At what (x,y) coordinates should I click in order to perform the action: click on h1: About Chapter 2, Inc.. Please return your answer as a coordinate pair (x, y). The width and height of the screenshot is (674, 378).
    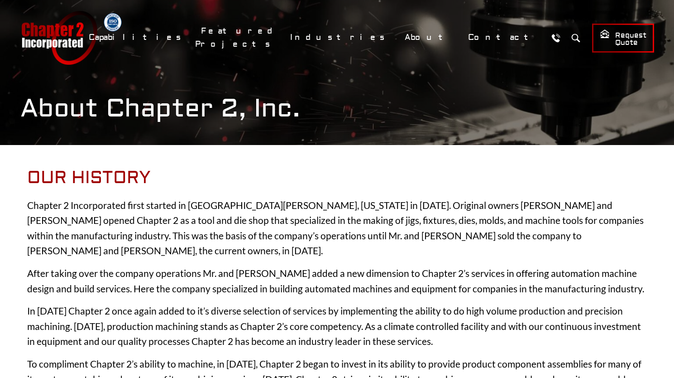
    Looking at the image, I should click on (337, 108).